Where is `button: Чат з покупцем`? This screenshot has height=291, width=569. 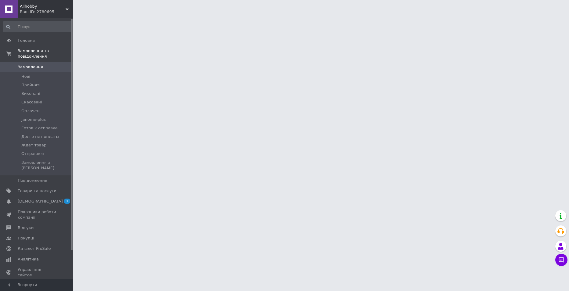
button: Чат з покупцем is located at coordinates (561, 260).